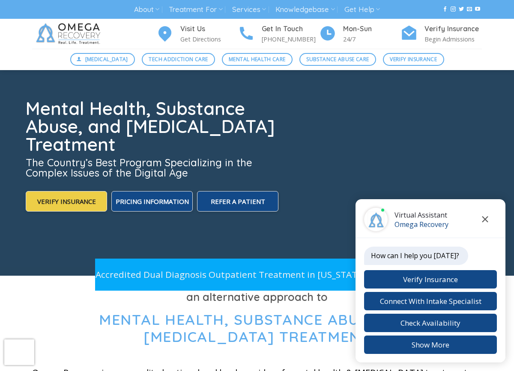 This screenshot has height=371, width=514. What do you see at coordinates (453, 39) in the screenshot?
I see `p: Begin Admissions` at bounding box center [453, 39].